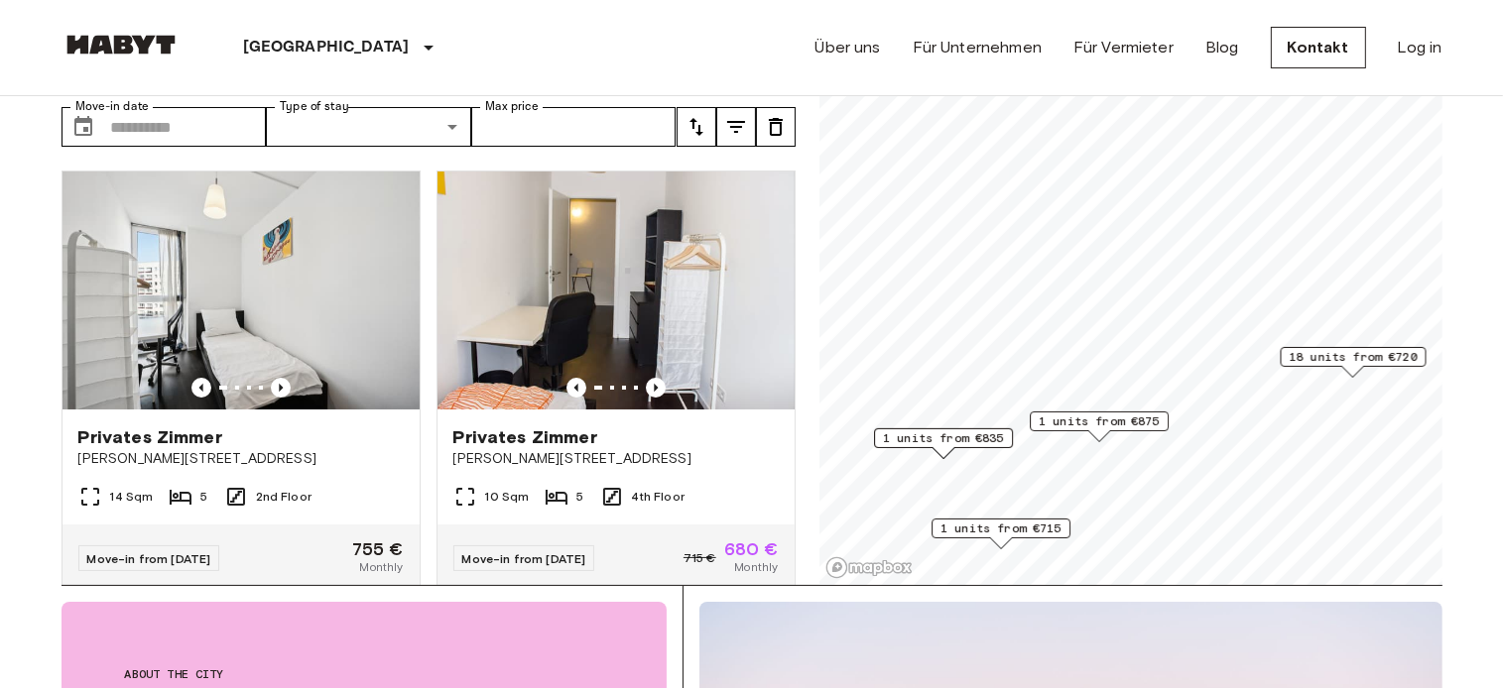 The height and width of the screenshot is (688, 1503). I want to click on label: Max price, so click(512, 106).